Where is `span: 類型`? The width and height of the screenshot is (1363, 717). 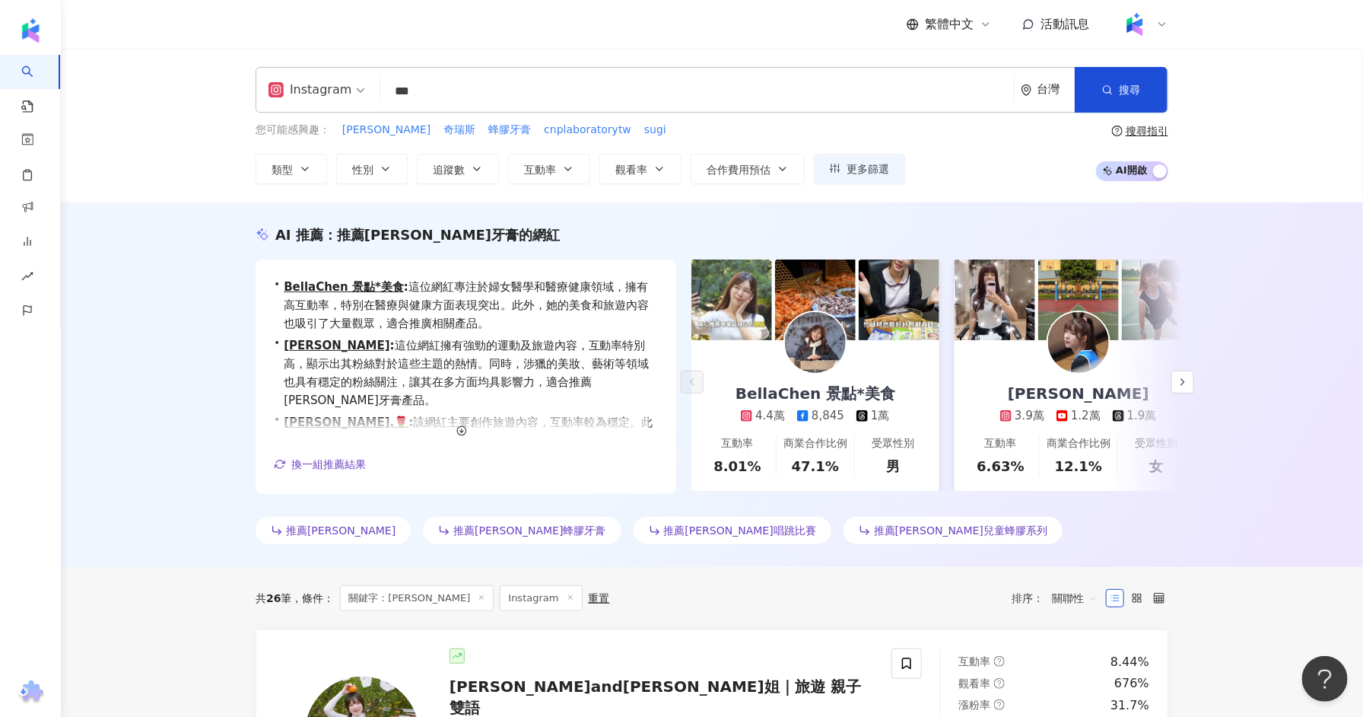
span: 類型 is located at coordinates (282, 170).